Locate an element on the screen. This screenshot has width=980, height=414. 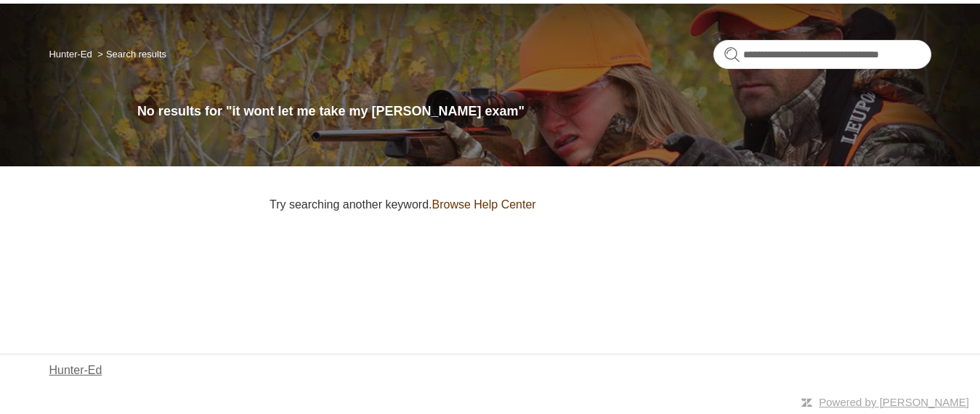
p: Try searching another keyword. is located at coordinates (600, 205).